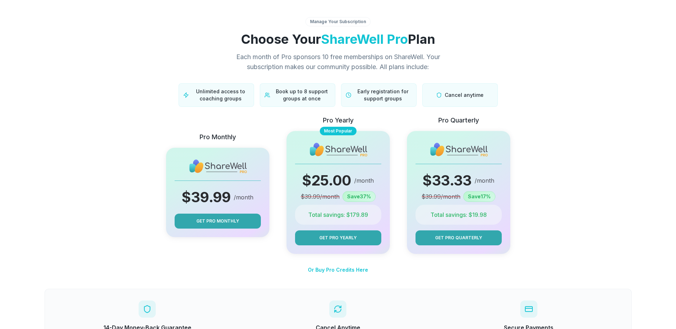 The width and height of the screenshot is (676, 329). Describe the element at coordinates (302, 95) in the screenshot. I see `span: Book up to 8 support groups at once` at that location.